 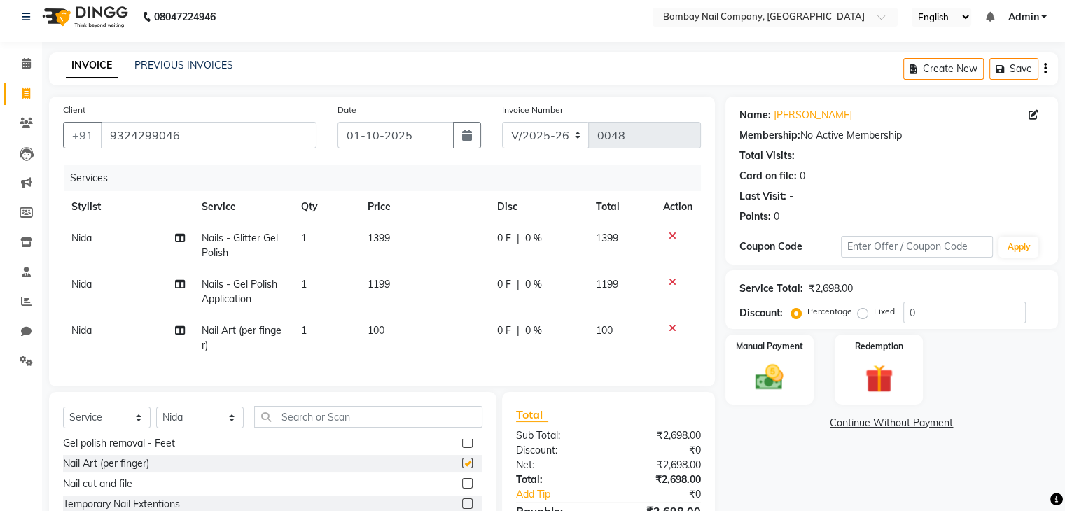 What do you see at coordinates (830, 312) in the screenshot?
I see `label: Percentage` at bounding box center [830, 312].